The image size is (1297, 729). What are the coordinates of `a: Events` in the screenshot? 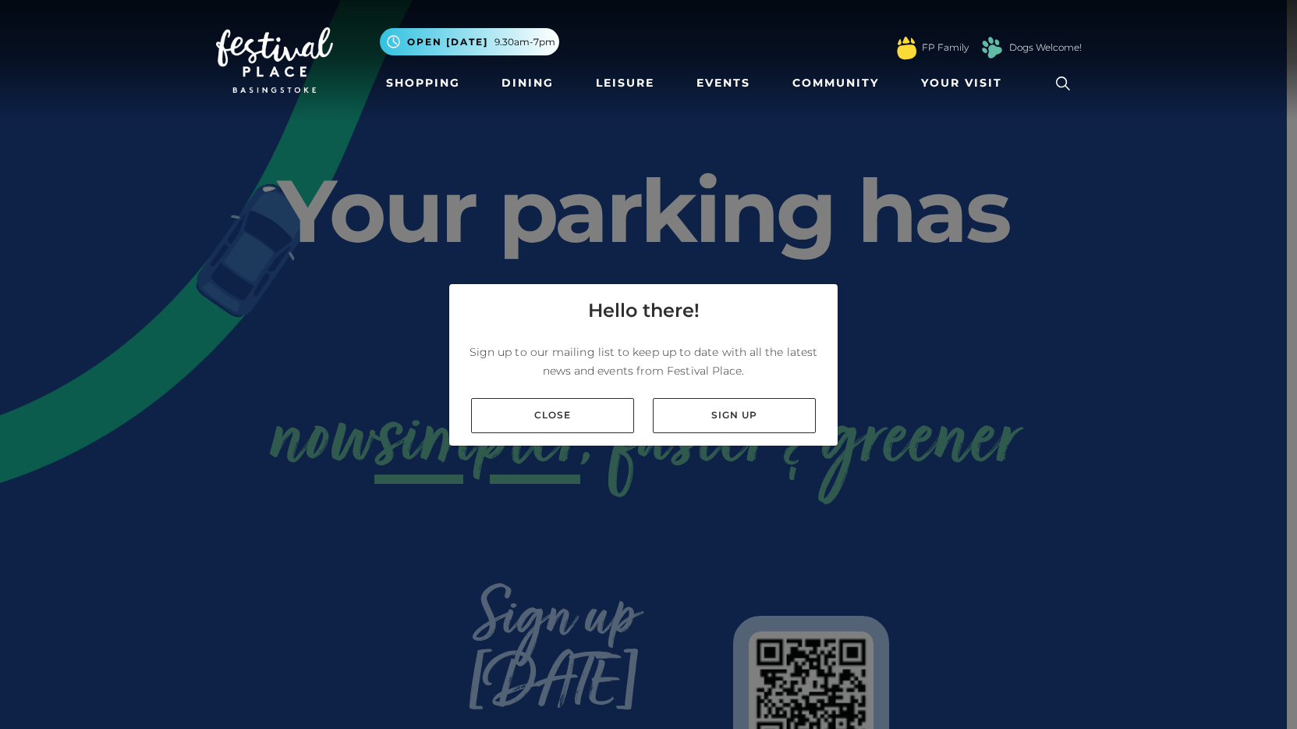 It's located at (723, 83).